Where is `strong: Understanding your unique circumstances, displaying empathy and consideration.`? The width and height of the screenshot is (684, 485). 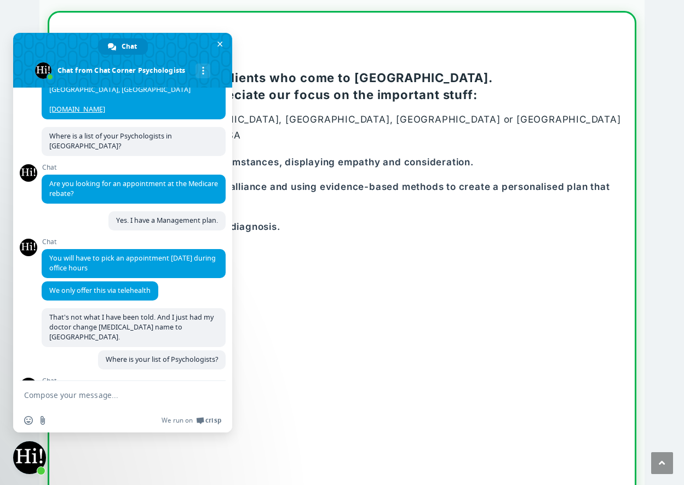 strong: Understanding your unique circumstances, displaying empathy and consideration. is located at coordinates (273, 162).